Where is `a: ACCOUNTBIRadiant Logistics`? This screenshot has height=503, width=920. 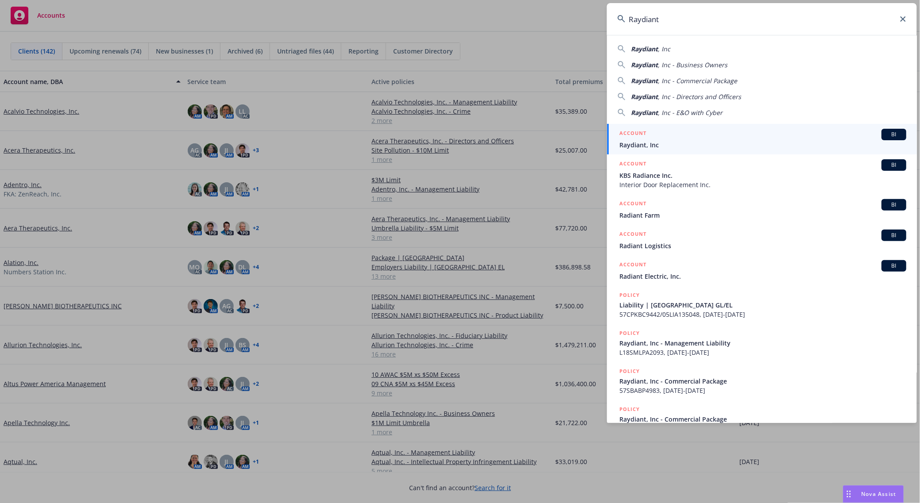 a: ACCOUNTBIRadiant Logistics is located at coordinates (762, 240).